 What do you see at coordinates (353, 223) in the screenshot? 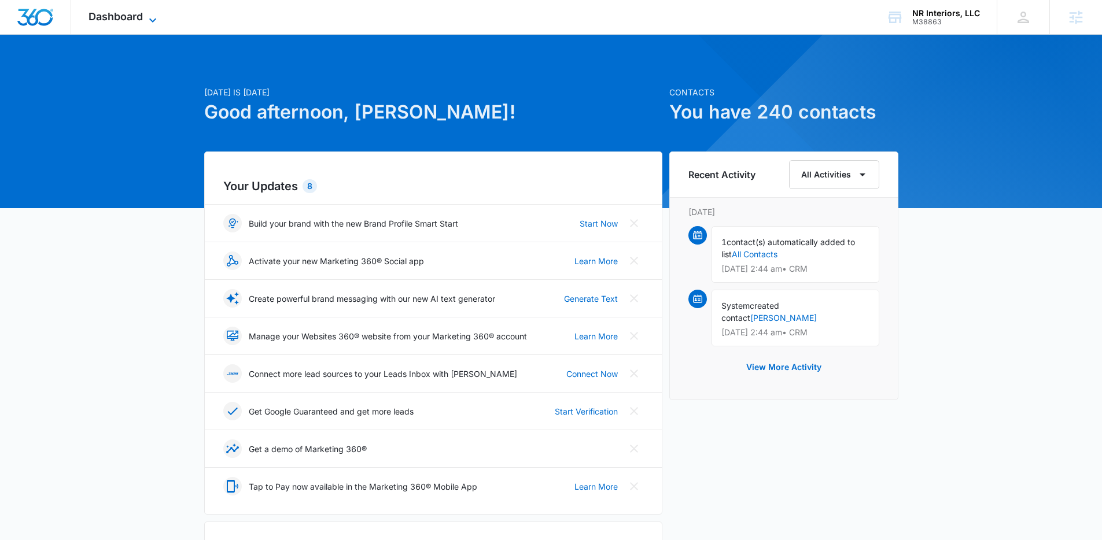
I see `p: Build your brand with the new Brand Profile Smart Start` at bounding box center [353, 223].